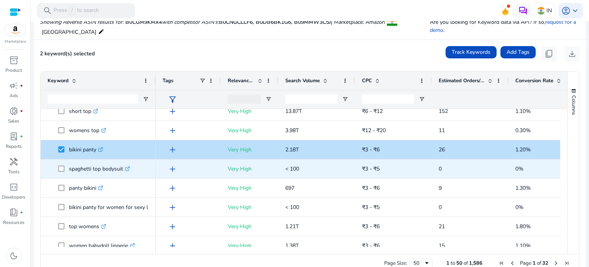 This screenshot has width=589, height=267. Describe the element at coordinates (48, 11) in the screenshot. I see `span: search` at that location.